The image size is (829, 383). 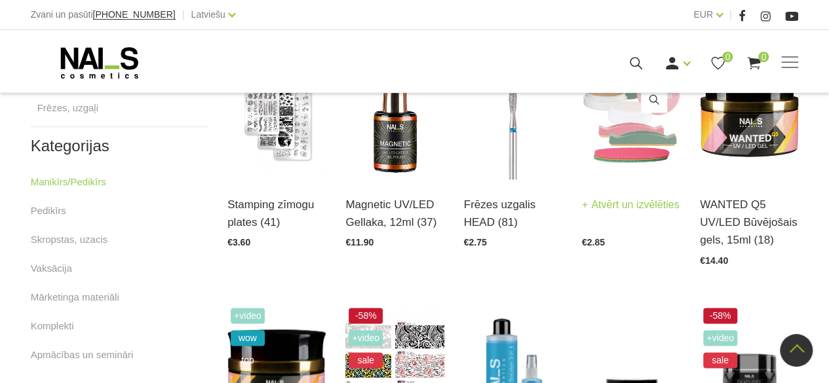 What do you see at coordinates (593, 242) in the screenshot?
I see `span: €2.85` at bounding box center [593, 242].